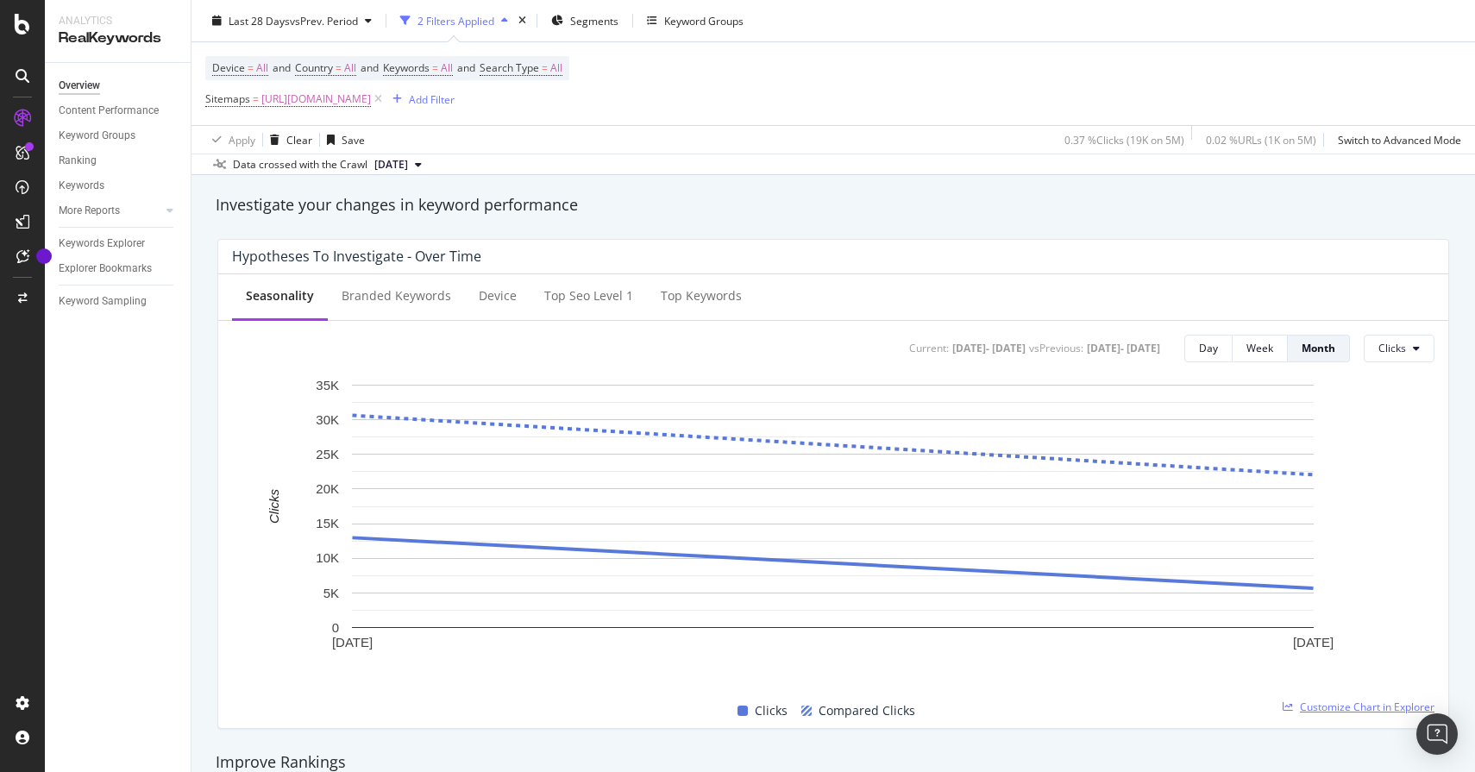 The image size is (1475, 772). I want to click on button: Add Filter, so click(420, 99).